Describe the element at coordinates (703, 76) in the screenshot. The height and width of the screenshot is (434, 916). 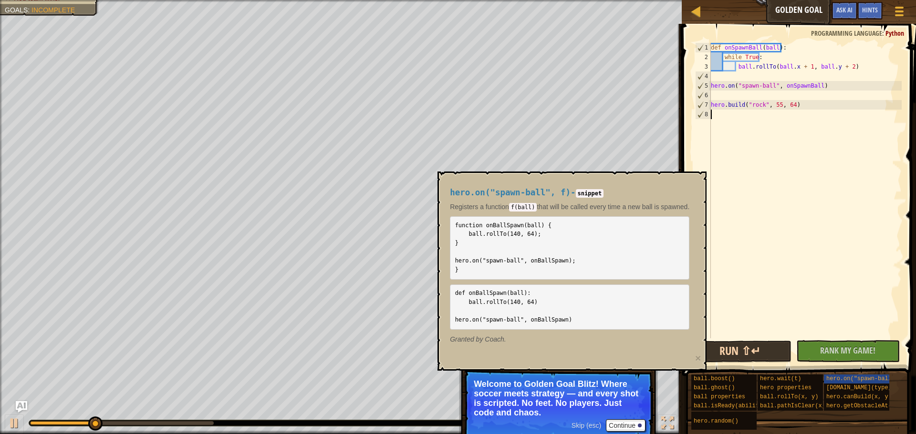
I see `div: 4` at that location.